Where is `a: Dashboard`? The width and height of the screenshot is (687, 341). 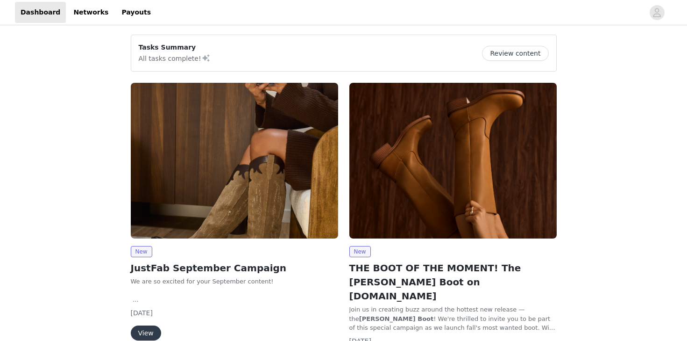 a: Dashboard is located at coordinates (40, 12).